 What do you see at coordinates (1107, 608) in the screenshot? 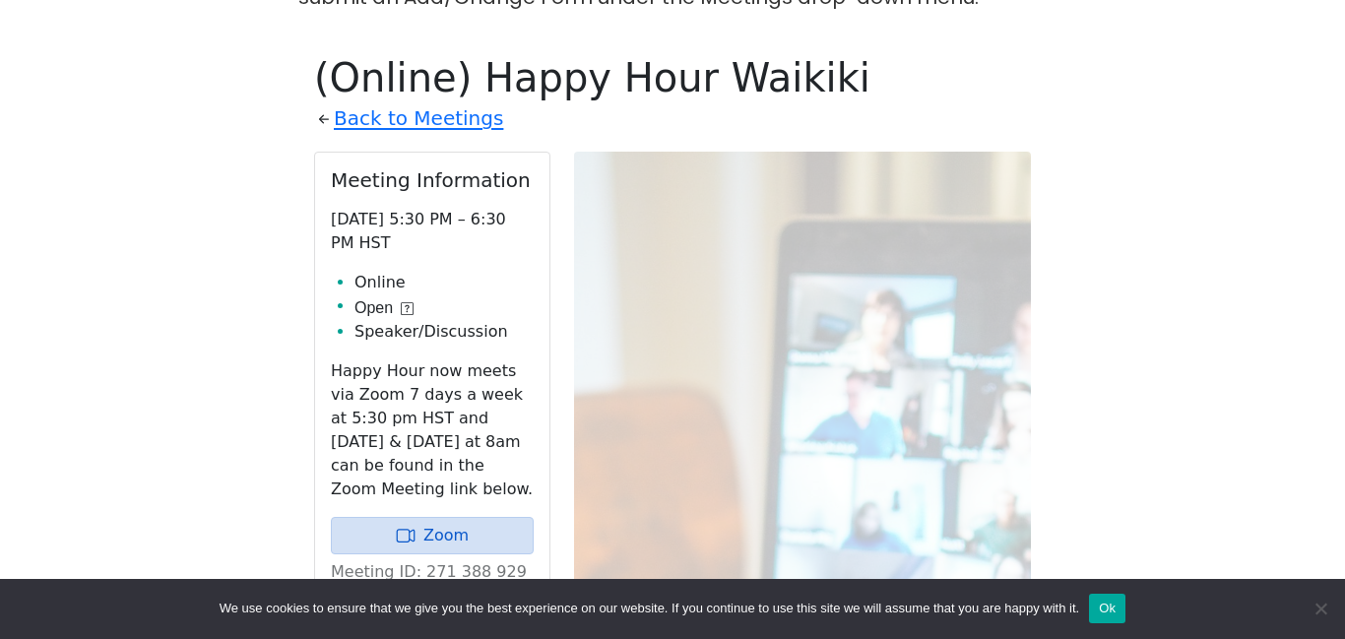
I see `button: Ok` at bounding box center [1107, 608].